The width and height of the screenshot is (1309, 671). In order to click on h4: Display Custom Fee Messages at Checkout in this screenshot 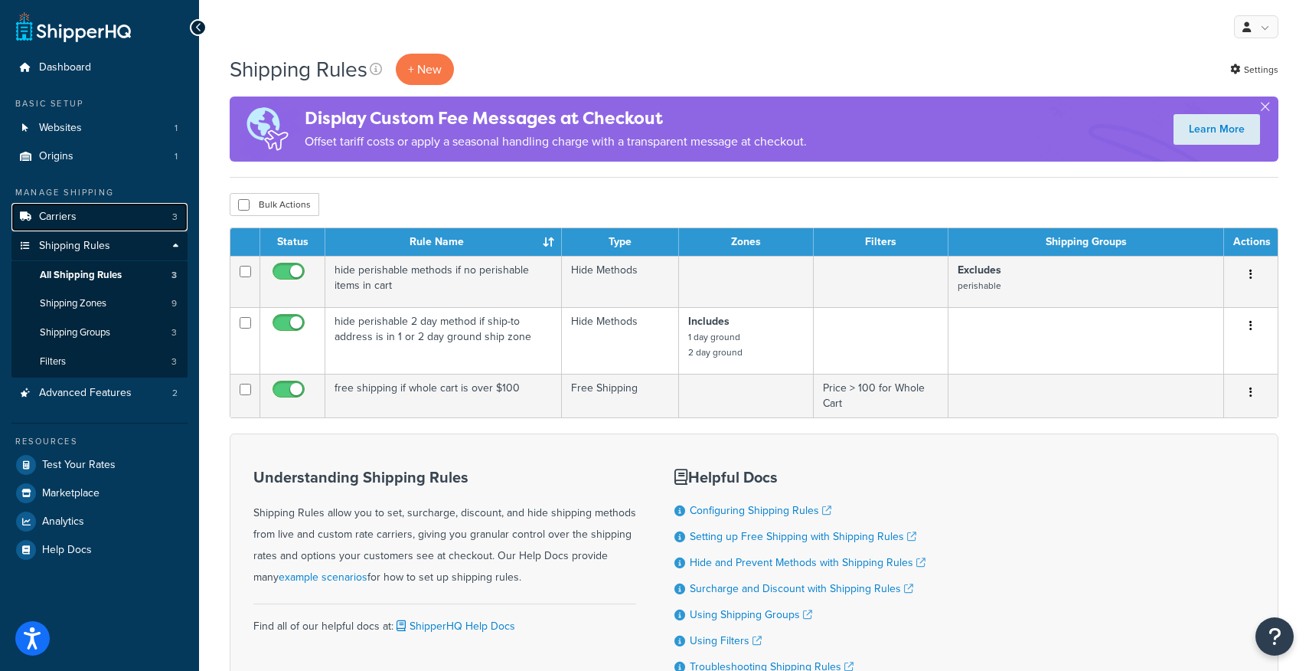, I will do `click(556, 118)`.